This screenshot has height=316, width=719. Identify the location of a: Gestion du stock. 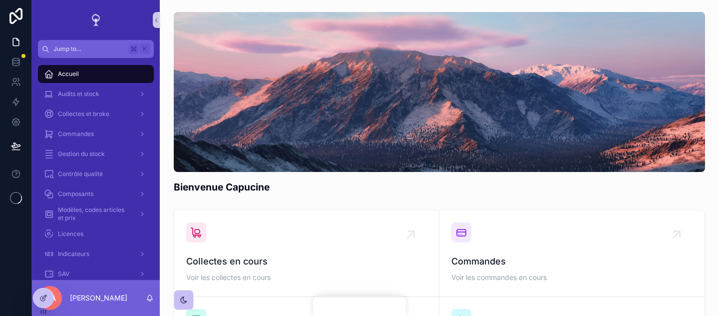
(96, 154).